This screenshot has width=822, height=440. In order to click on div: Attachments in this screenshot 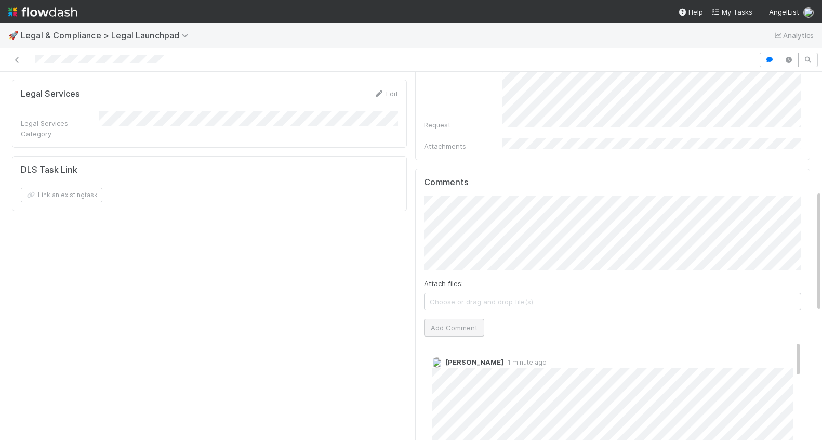, I will do `click(463, 146)`.